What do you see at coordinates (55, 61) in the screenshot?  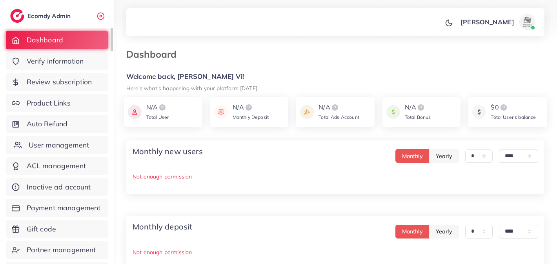 I see `span: Verify information` at bounding box center [55, 61].